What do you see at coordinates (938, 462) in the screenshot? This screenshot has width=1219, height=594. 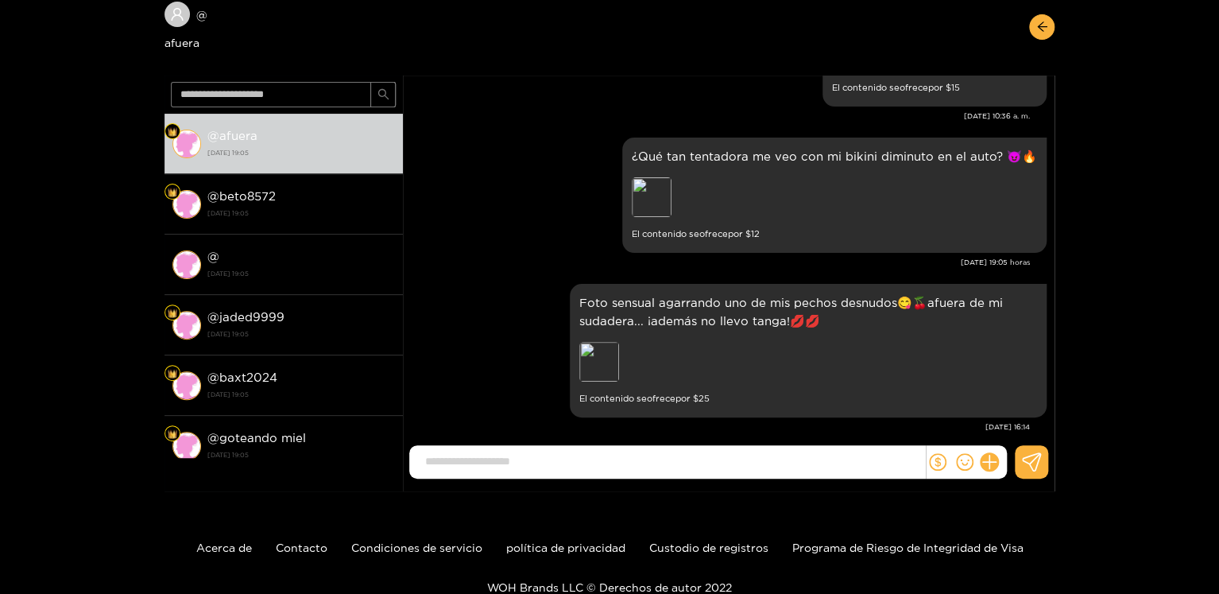 I see `span: dólar` at bounding box center [938, 462].